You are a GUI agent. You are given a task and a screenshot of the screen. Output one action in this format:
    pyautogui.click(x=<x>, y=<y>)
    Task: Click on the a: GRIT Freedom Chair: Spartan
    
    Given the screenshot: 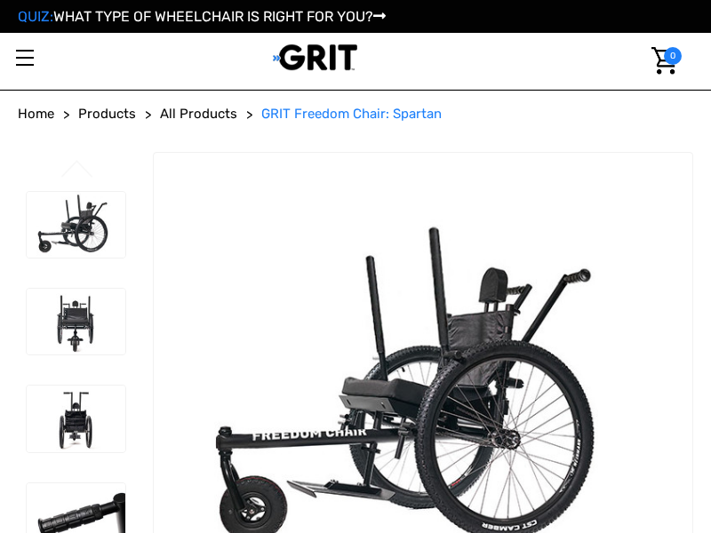 What is the action you would take?
    pyautogui.click(x=351, y=114)
    